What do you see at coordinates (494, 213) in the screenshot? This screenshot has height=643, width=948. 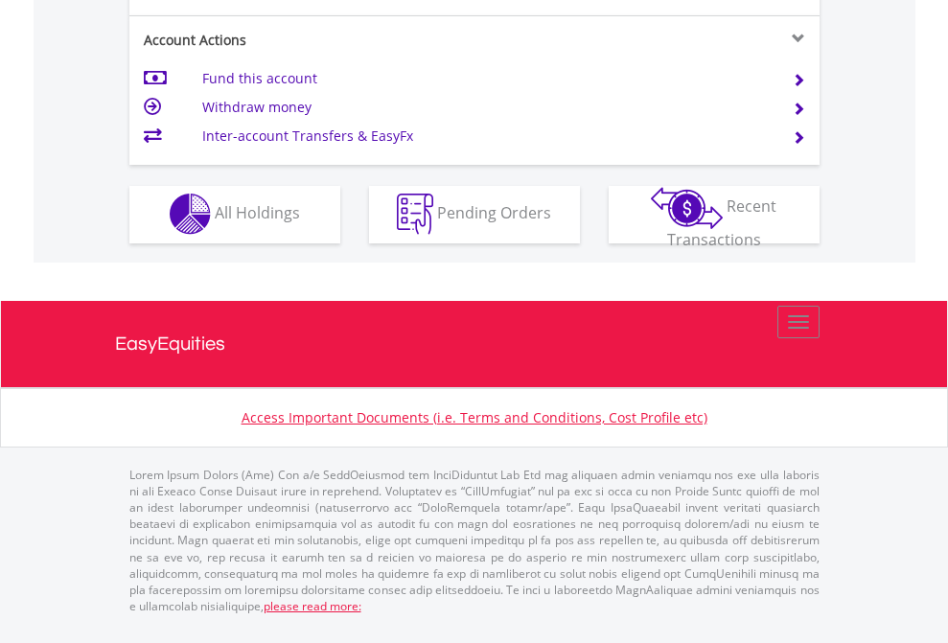 I see `span: Pending Orders` at bounding box center [494, 213].